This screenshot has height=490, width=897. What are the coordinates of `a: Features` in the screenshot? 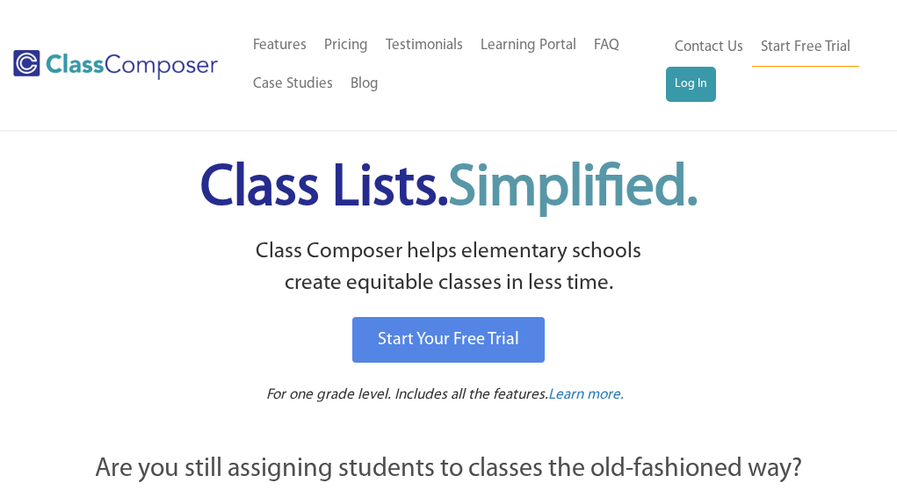 It's located at (279, 46).